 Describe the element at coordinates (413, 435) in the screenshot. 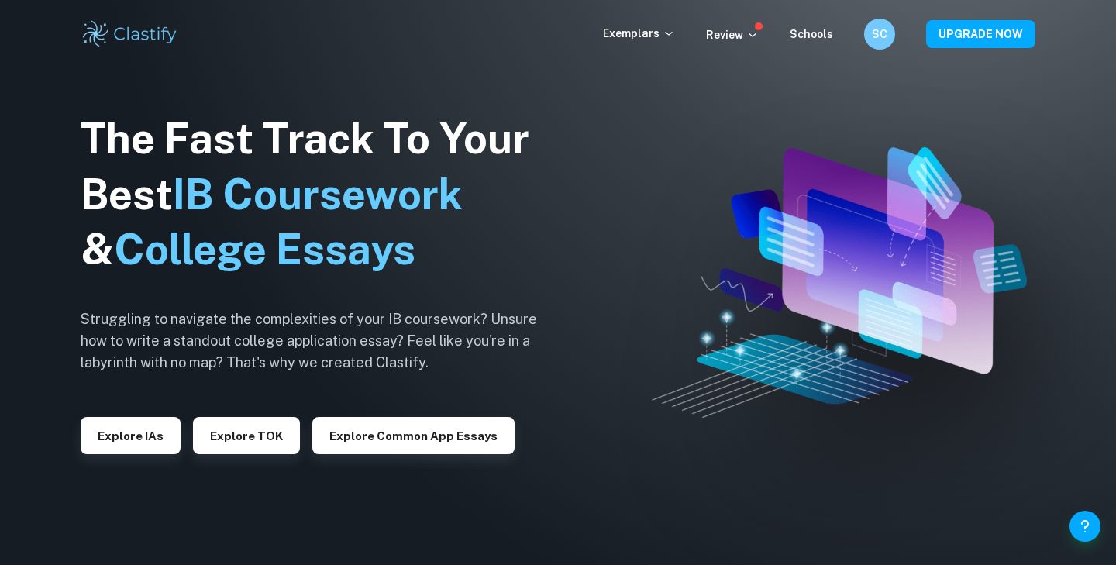

I see `a: Explore Common App essays` at that location.